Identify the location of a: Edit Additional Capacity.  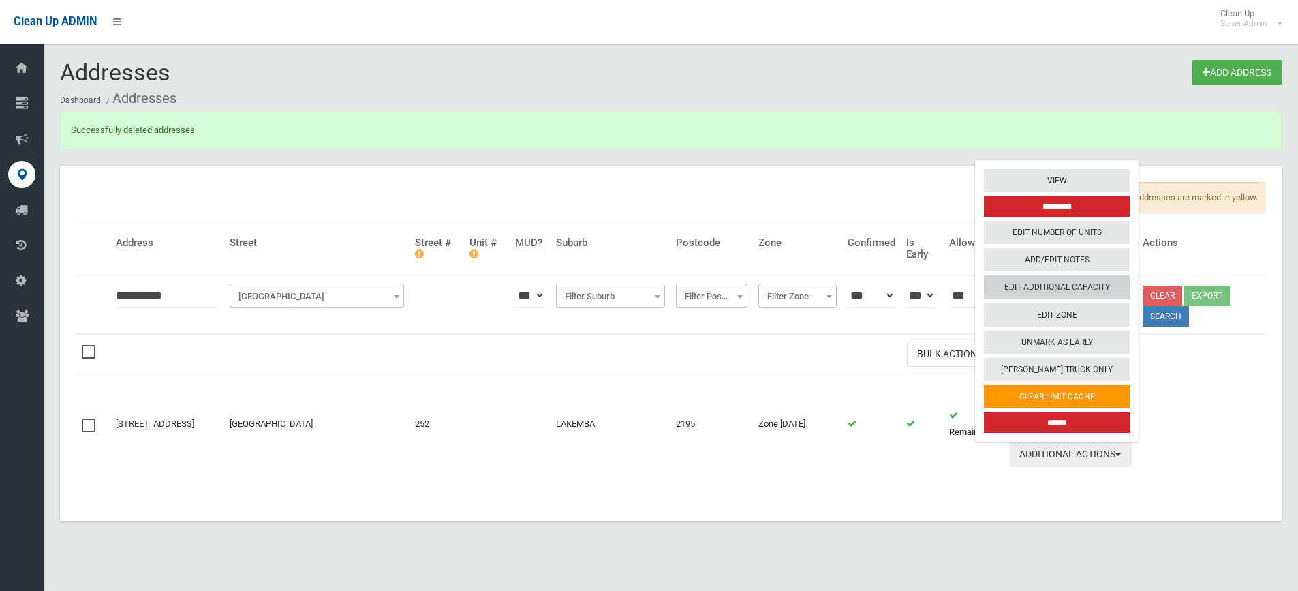
(1057, 287).